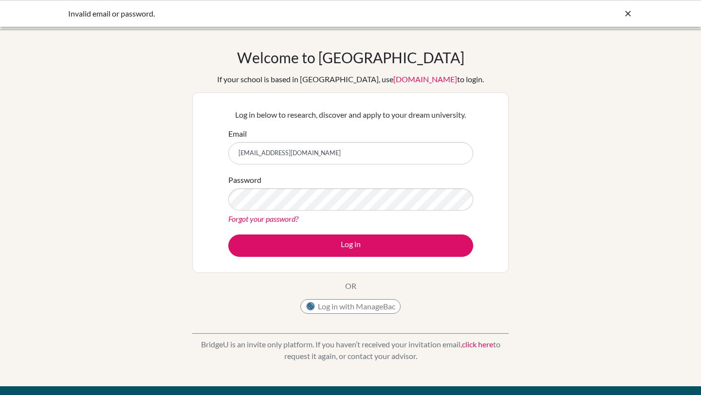  What do you see at coordinates (350, 286) in the screenshot?
I see `p: OR` at bounding box center [350, 286].